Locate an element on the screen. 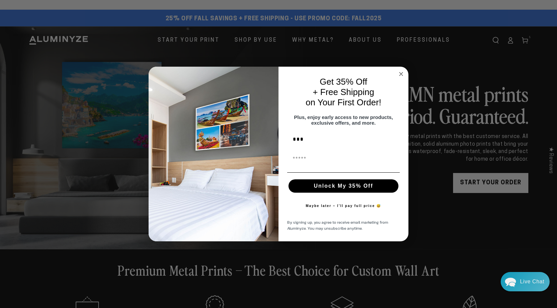 The height and width of the screenshot is (308, 557). button: Unlock My 35% Off is located at coordinates (343, 186).